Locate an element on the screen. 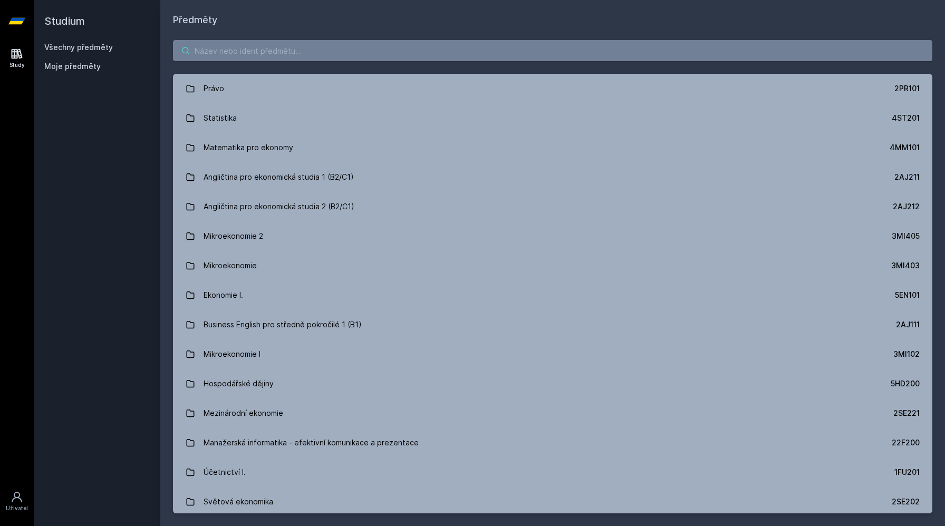 The image size is (945, 526). div: Manažerská informatika - efektivní komunikace a prezentace is located at coordinates (311, 443).